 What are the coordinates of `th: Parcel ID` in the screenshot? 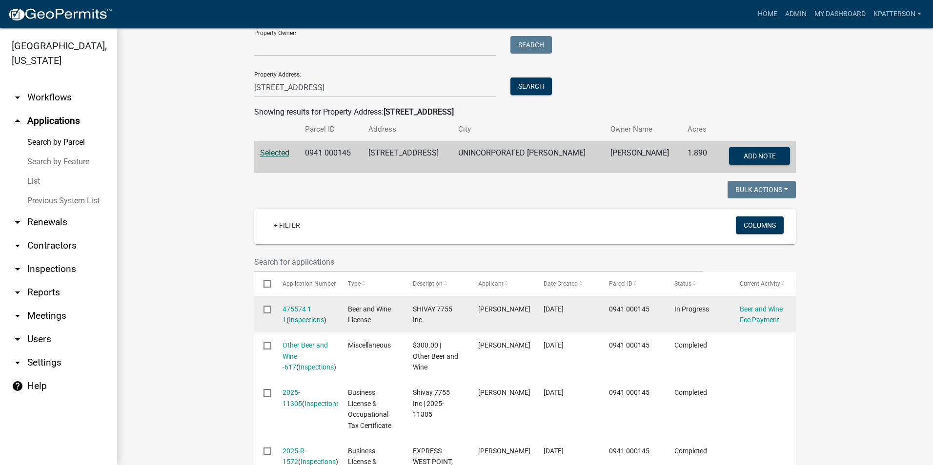 It's located at (330, 129).